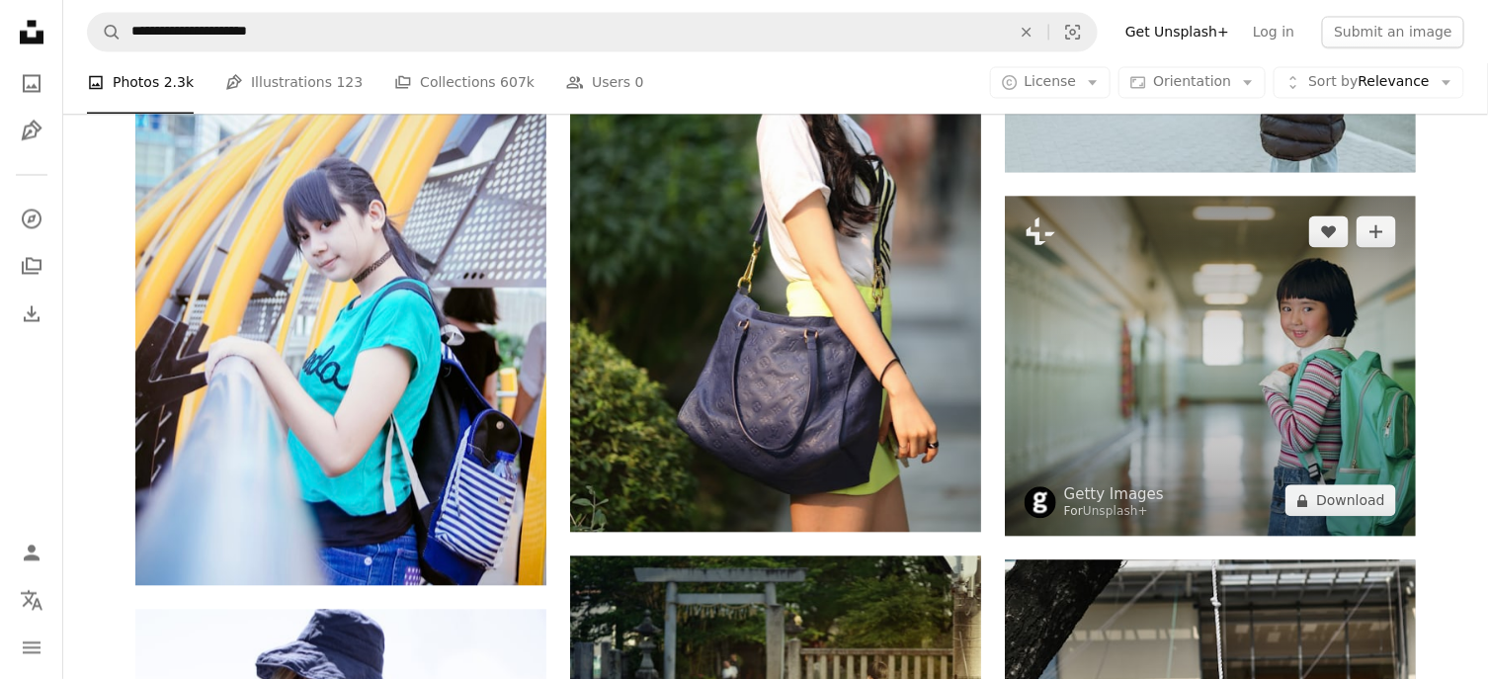 Image resolution: width=1488 pixels, height=679 pixels. What do you see at coordinates (32, 34) in the screenshot?
I see `a: Home — Unsplash` at bounding box center [32, 34].